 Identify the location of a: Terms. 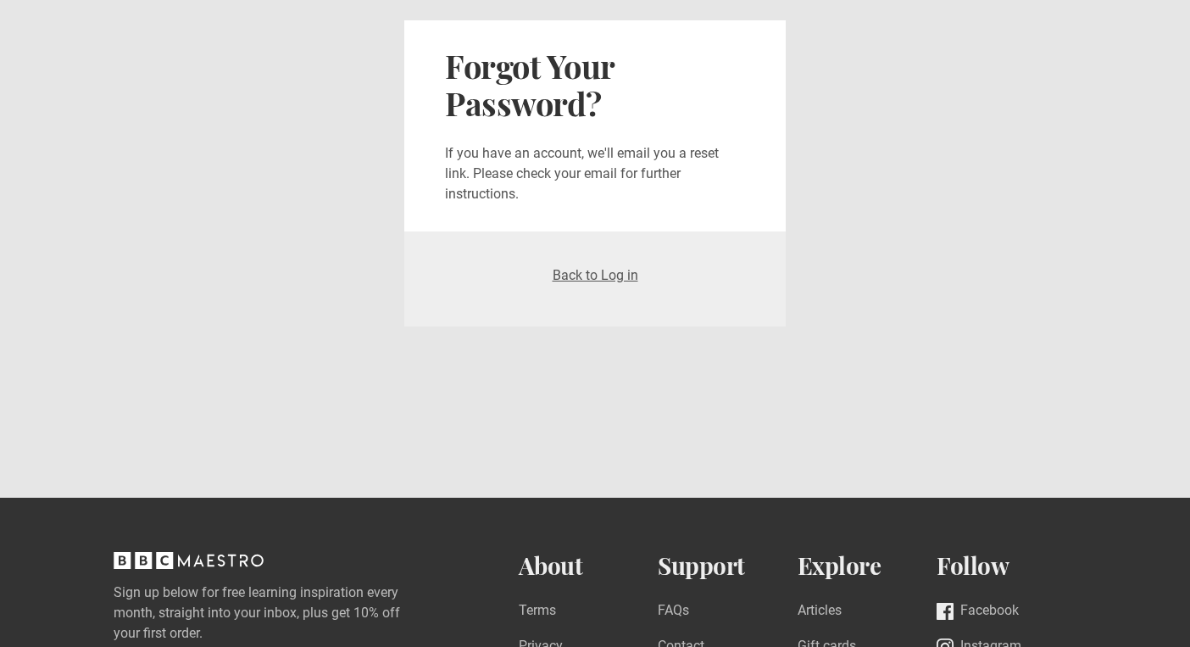
(538, 611).